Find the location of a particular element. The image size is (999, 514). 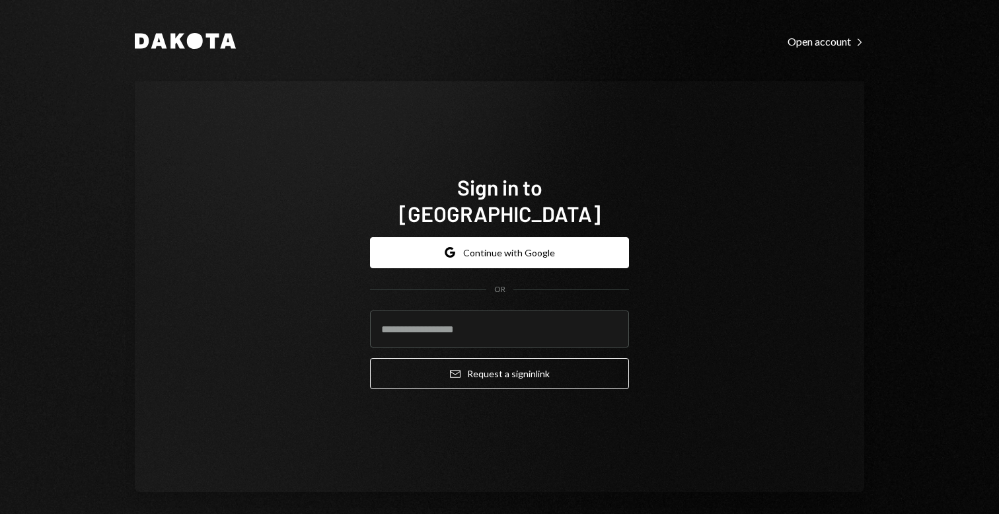

button: Request a signinlink is located at coordinates (499, 373).